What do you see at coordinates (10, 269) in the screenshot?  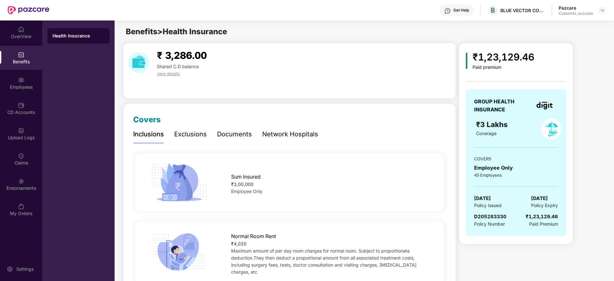 I see `img: svg+xml;base64,PHN2ZyBpZD0iU2V0dGluZy0yMHgyMCIgeG1sbnM9Imh0dHA6Ly93d3cudzMub3JnLzIwMDAvc3ZnIiB3aW...` at bounding box center [10, 269].